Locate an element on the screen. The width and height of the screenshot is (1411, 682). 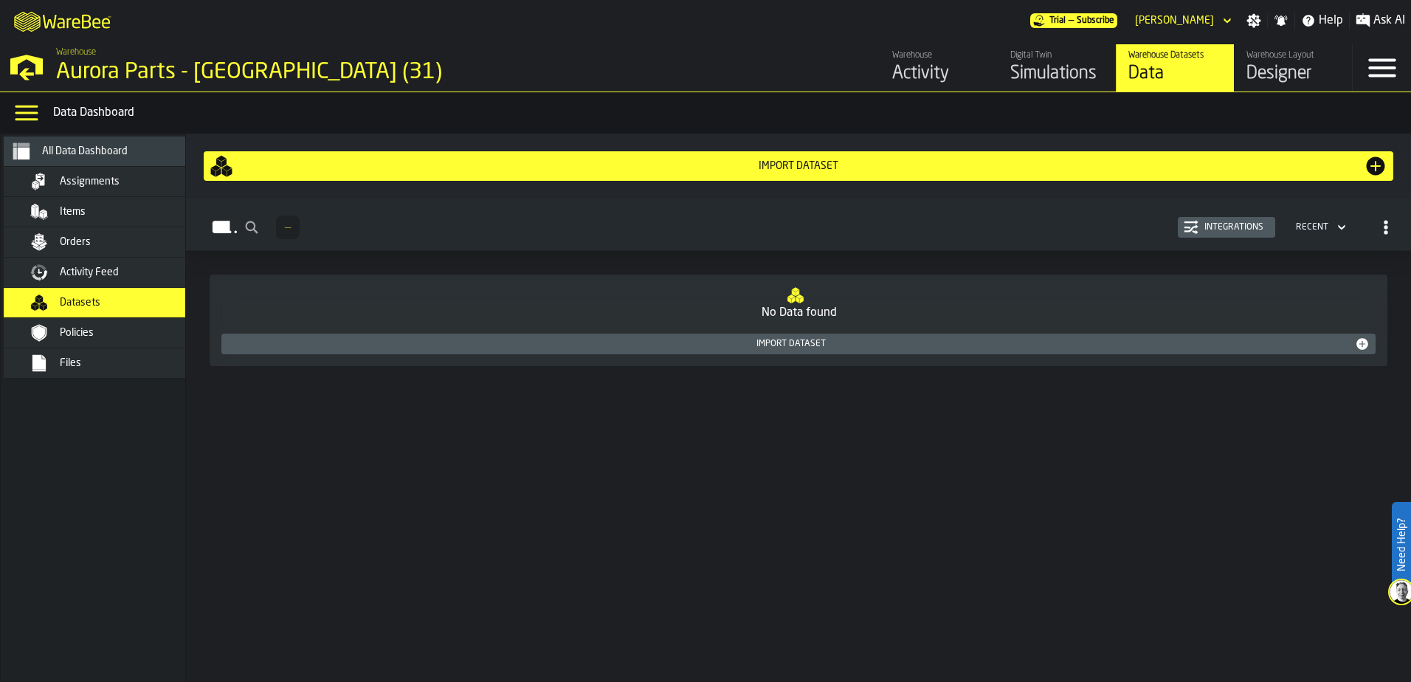
li: menu Orders is located at coordinates (107, 242).